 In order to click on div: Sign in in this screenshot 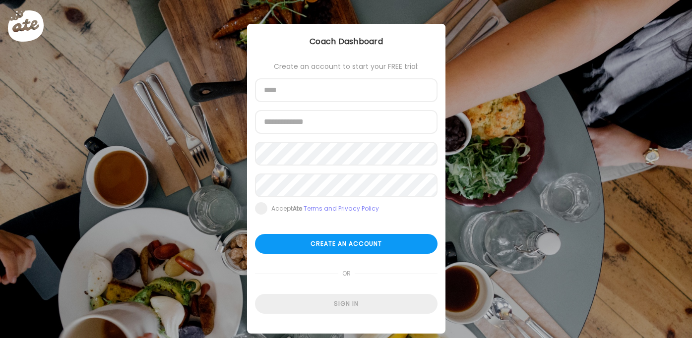, I will do `click(346, 304)`.